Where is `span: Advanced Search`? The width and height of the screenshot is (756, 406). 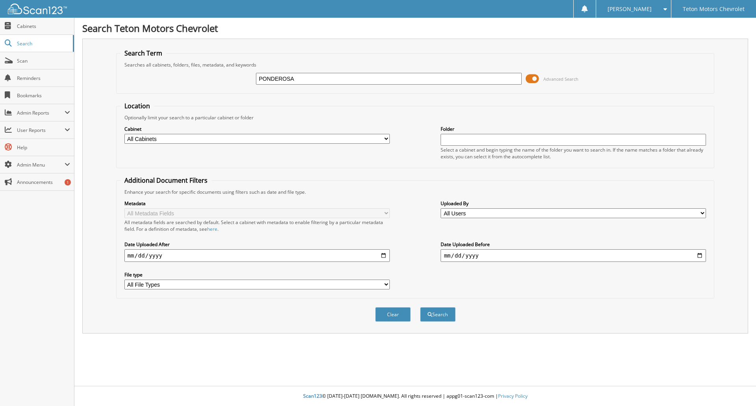
span: Advanced Search is located at coordinates (561, 79).